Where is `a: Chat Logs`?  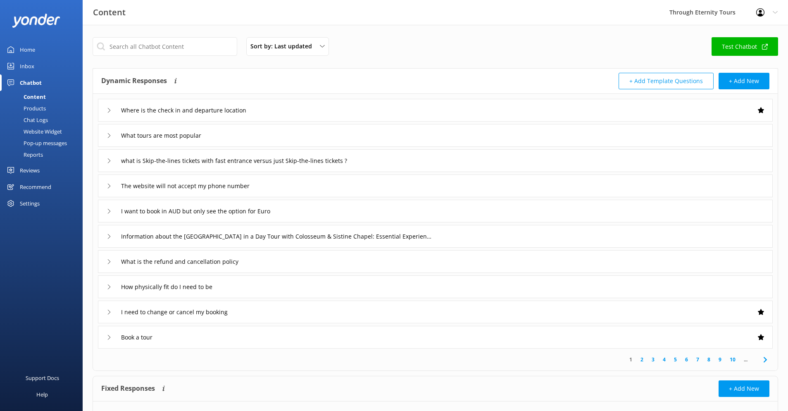 a: Chat Logs is located at coordinates (44, 120).